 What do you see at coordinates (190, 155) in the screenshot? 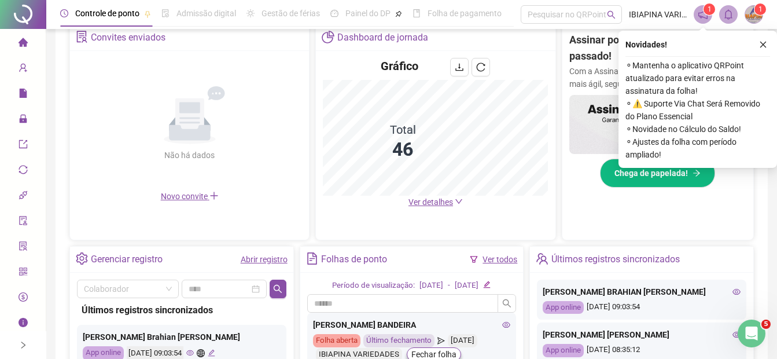
I see `div: Não há dados` at bounding box center [190, 155].